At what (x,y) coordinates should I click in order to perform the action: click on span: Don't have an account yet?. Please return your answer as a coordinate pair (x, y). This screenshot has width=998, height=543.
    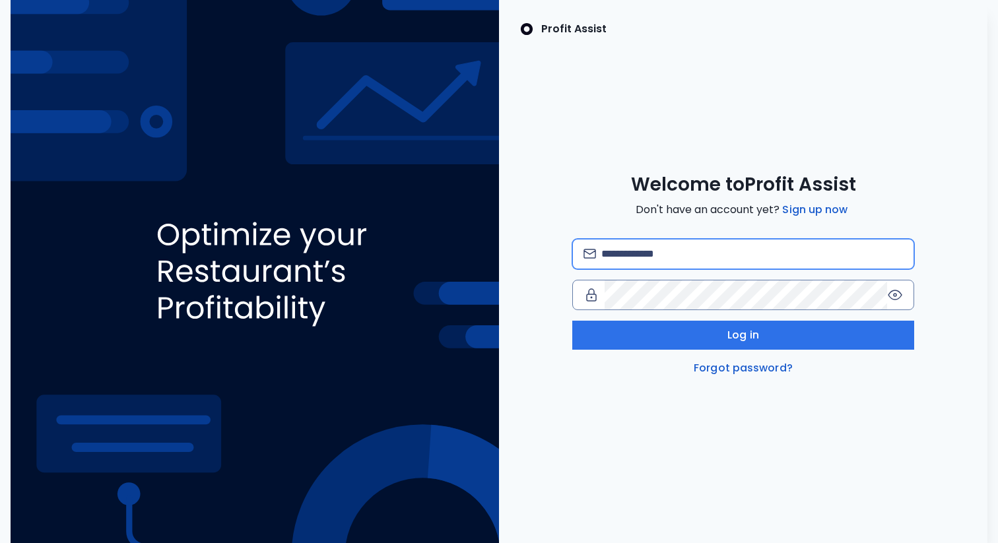
    Looking at the image, I should click on (743, 210).